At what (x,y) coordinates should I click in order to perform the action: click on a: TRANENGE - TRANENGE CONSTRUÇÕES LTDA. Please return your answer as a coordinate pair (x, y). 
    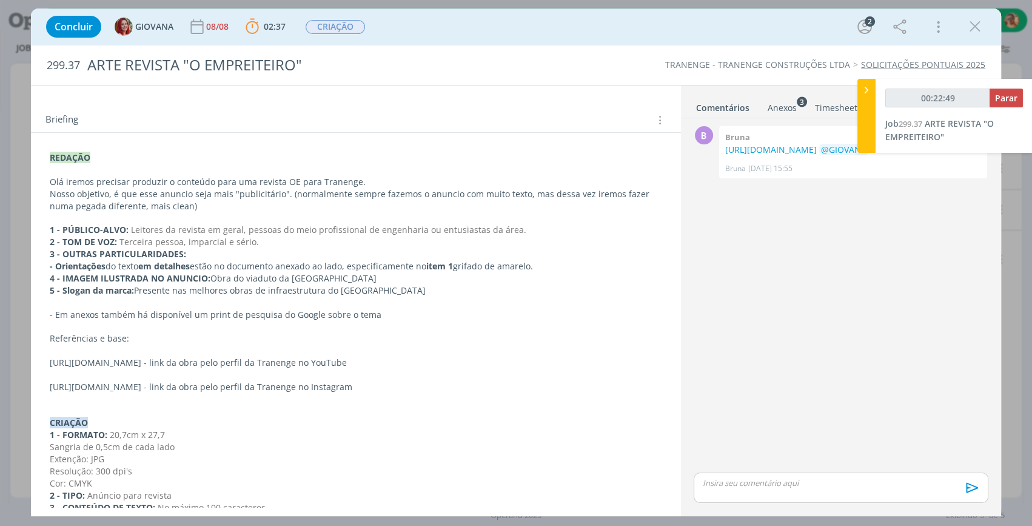
    Looking at the image, I should click on (757, 64).